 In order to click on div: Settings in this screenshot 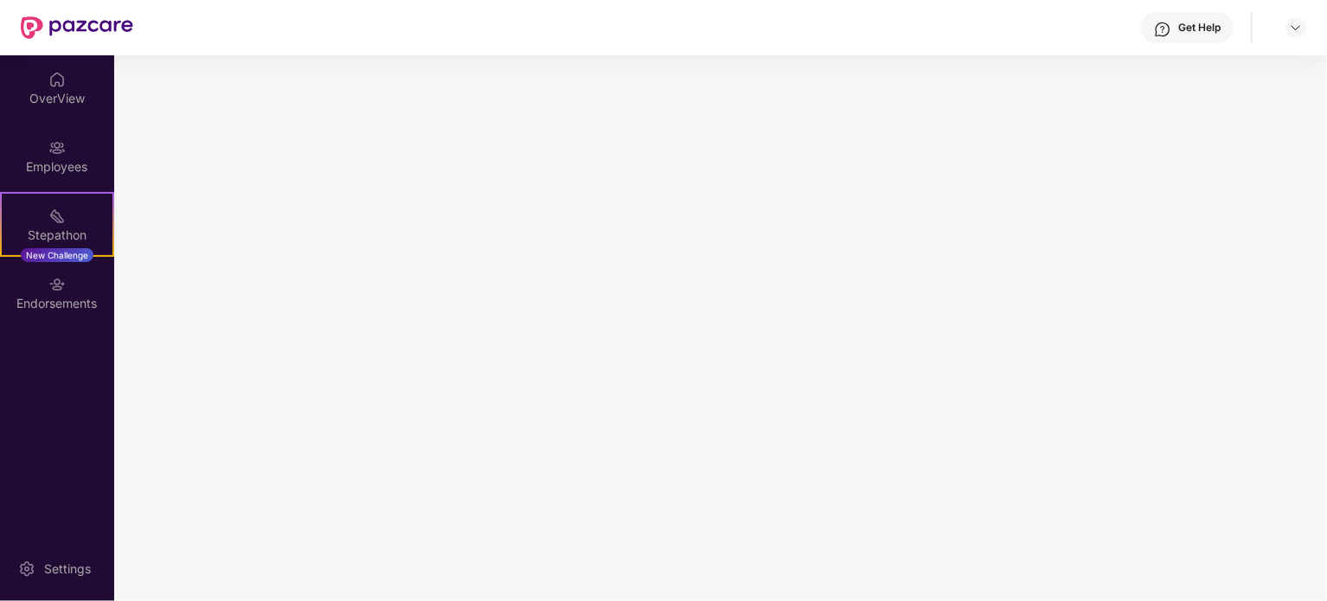, I will do `click(67, 569)`.